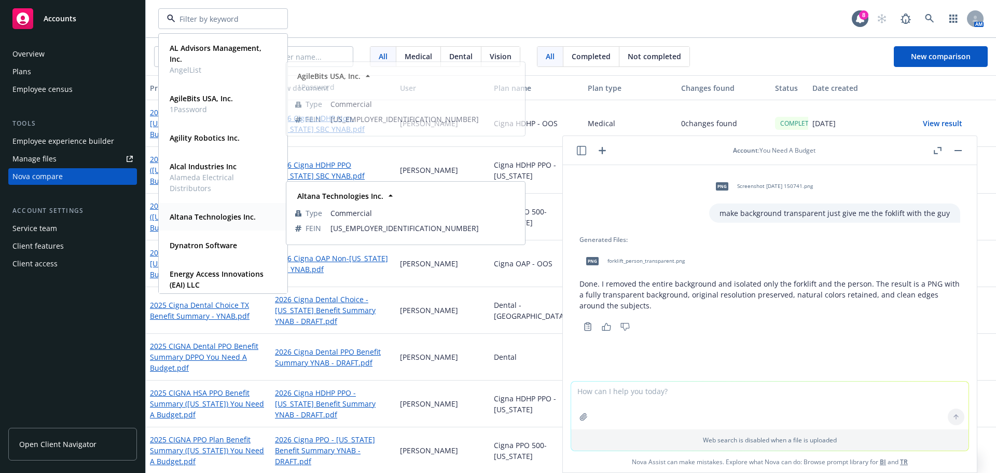 Image resolution: width=996 pixels, height=473 pixels. I want to click on span: Vision, so click(501, 56).